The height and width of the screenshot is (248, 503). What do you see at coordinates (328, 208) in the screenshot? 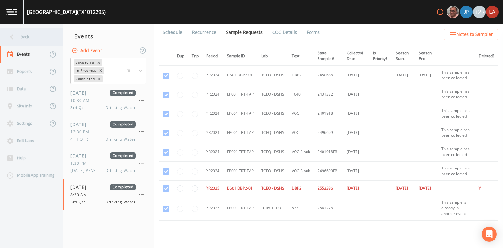
I see `td: 2581278` at bounding box center [328, 208].